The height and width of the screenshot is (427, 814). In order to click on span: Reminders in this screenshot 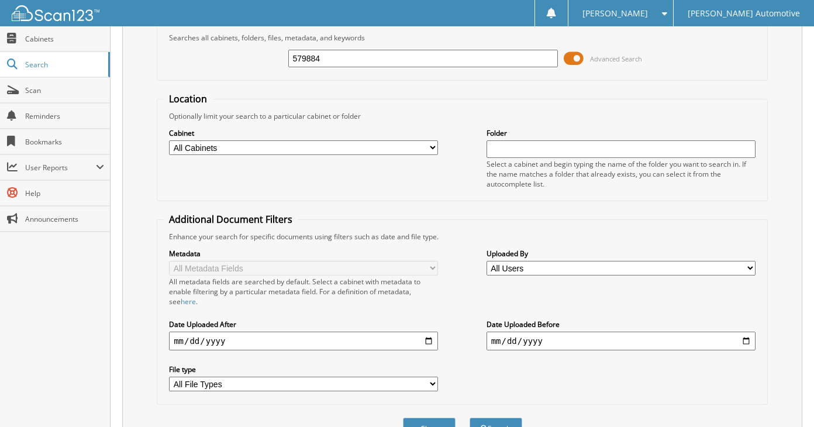, I will do `click(64, 116)`.